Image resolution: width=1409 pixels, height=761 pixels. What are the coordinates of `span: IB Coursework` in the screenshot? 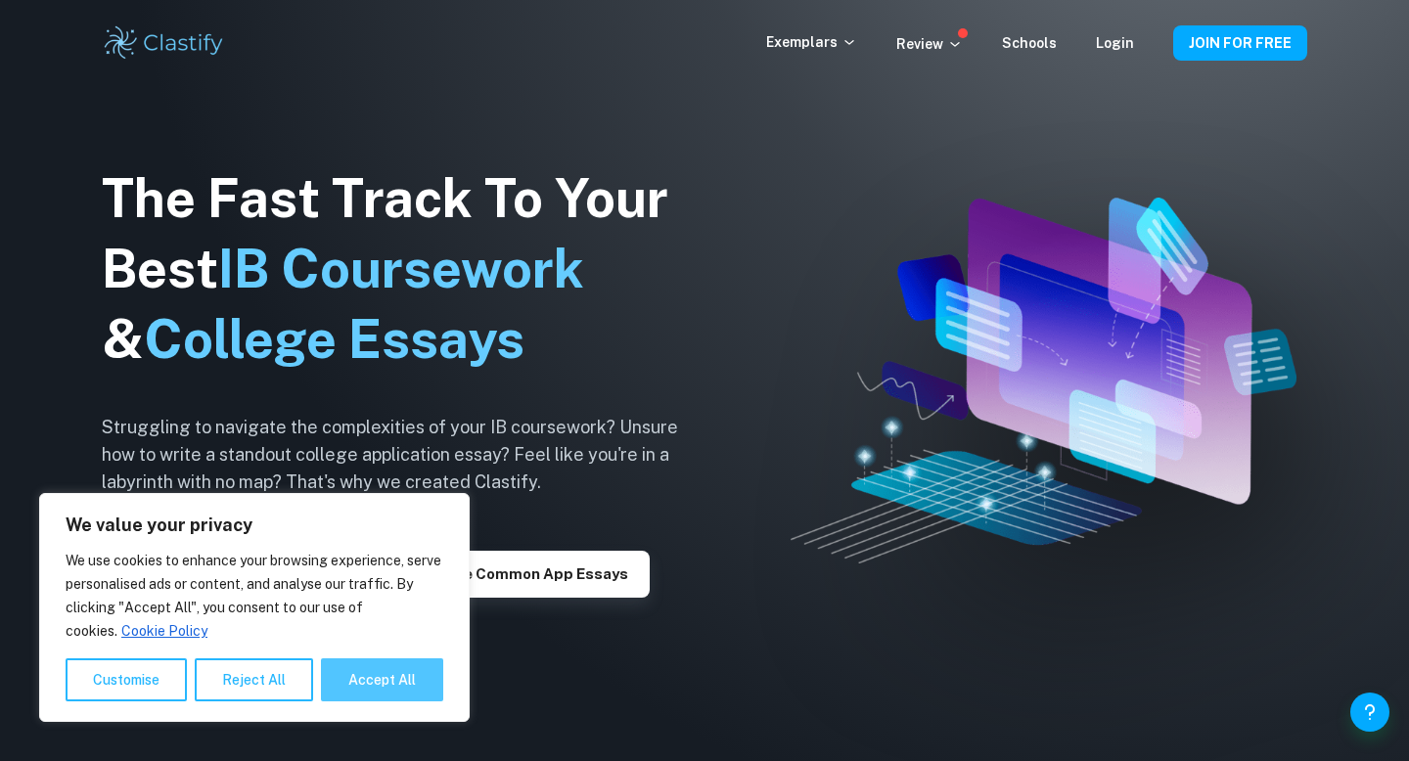 It's located at (401, 268).